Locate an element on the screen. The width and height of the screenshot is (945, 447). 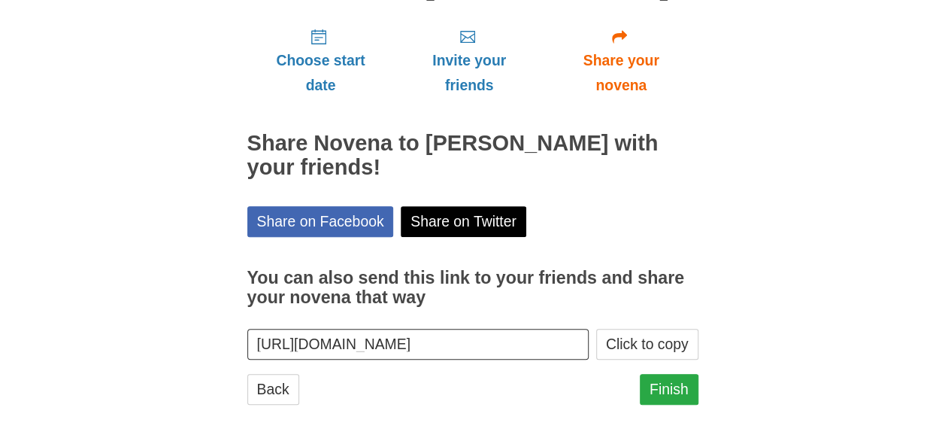
span: Invite your friends is located at coordinates (468, 73).